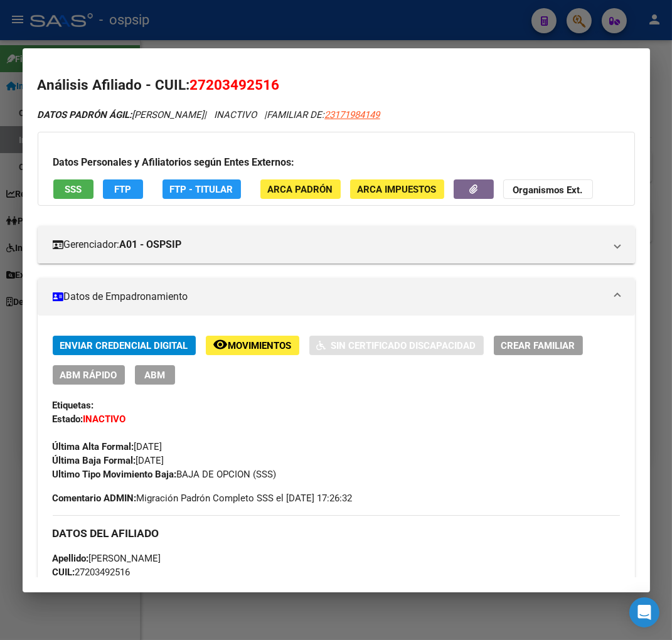 The image size is (672, 640). Describe the element at coordinates (209, 115) in the screenshot. I see `i: | INACTIVO |` at that location.